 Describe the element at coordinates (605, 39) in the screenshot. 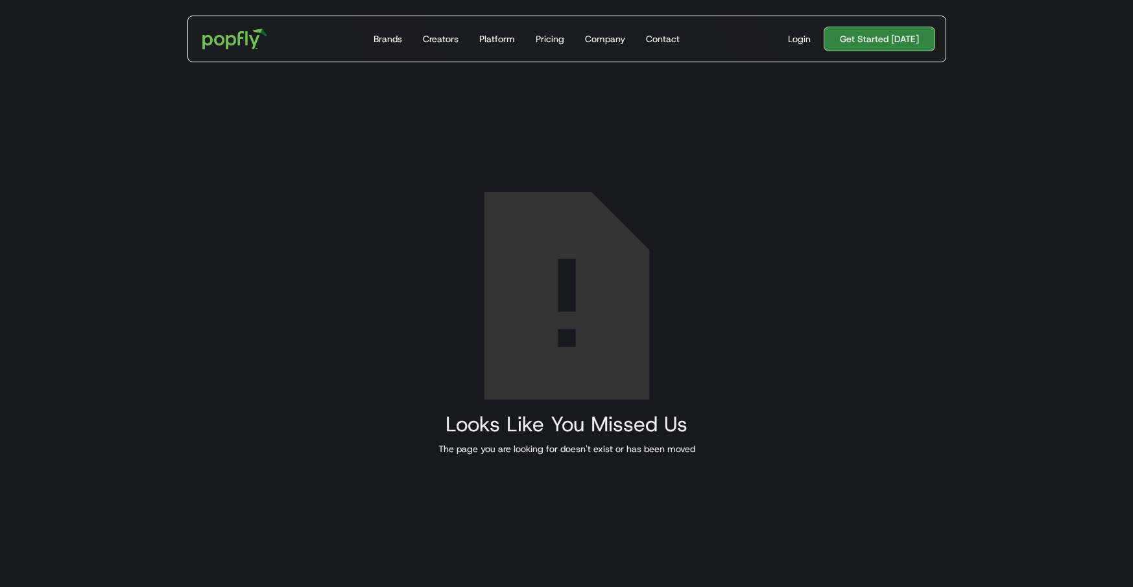

I see `div: Company` at that location.